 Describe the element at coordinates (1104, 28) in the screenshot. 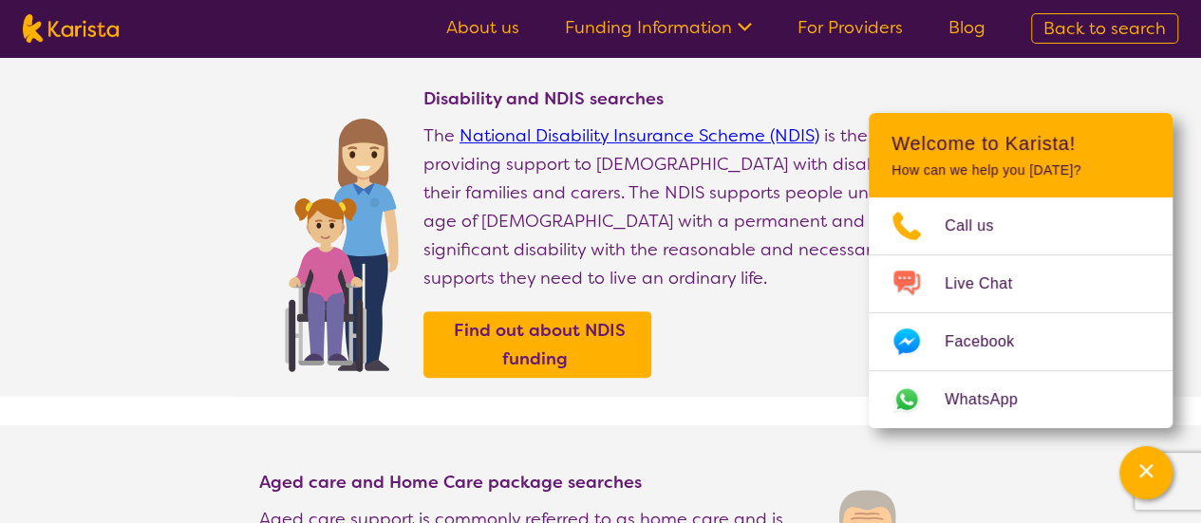

I see `span: Back to search` at that location.